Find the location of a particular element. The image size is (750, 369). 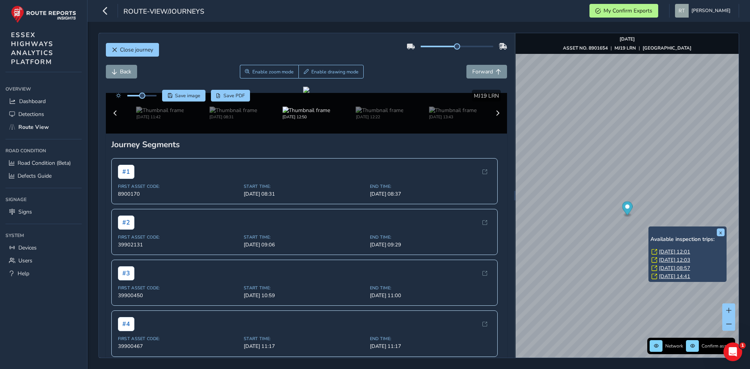

span: ESSEX HIGHWAYS ANALYTICS PLATFORM is located at coordinates (32, 48).